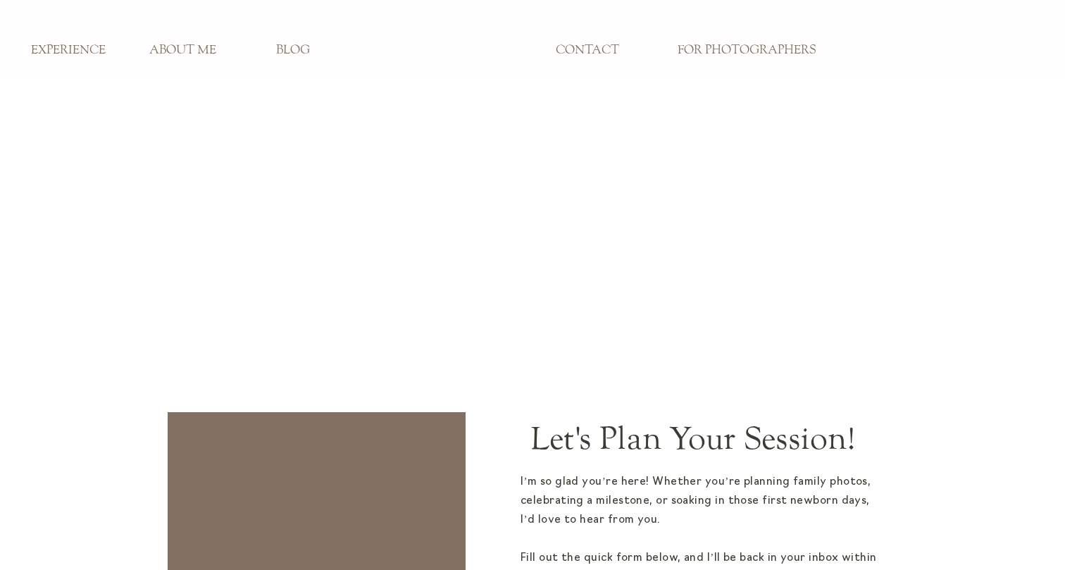  Describe the element at coordinates (182, 51) in the screenshot. I see `a: ABOUT ME` at that location.